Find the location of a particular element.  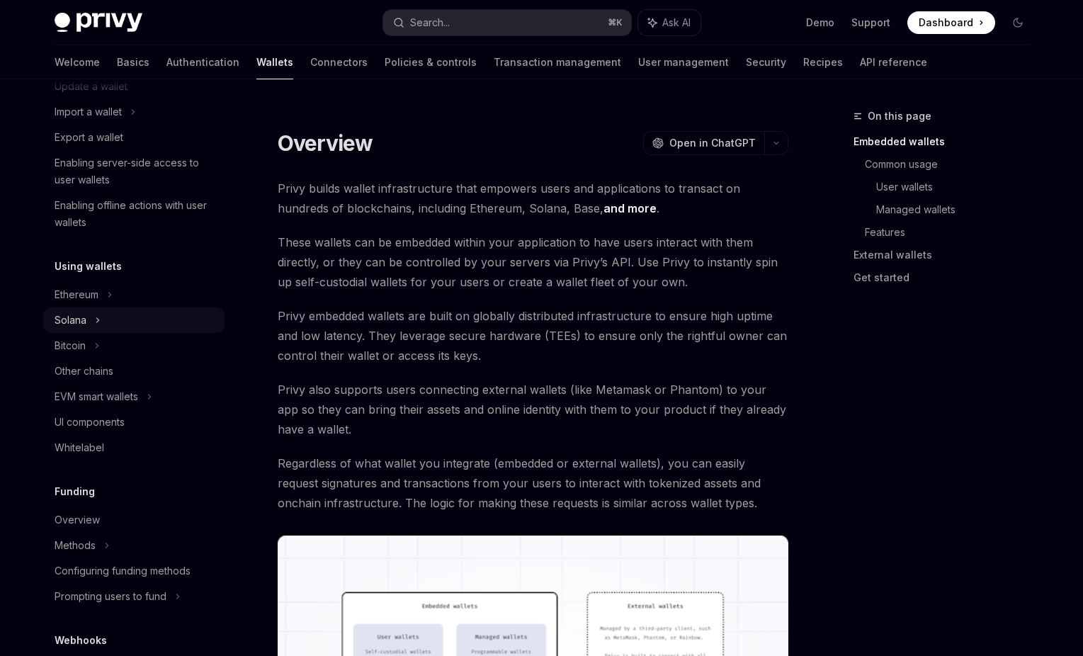

a: Enabling server-side access to user wallets is located at coordinates (134, 171).